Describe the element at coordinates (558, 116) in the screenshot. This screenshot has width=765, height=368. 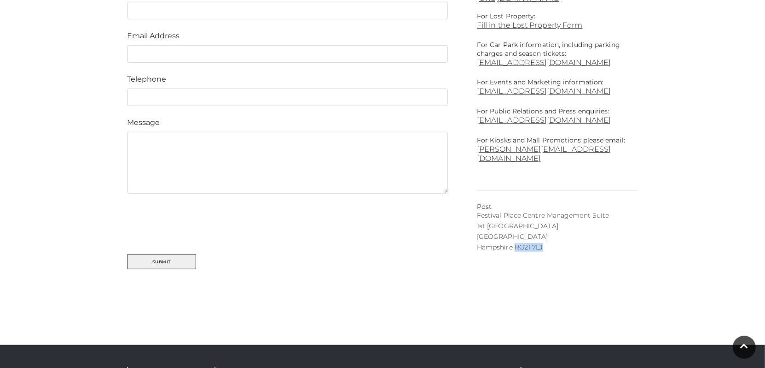
I see `p: For Public Relations and Press enquiries:` at that location.